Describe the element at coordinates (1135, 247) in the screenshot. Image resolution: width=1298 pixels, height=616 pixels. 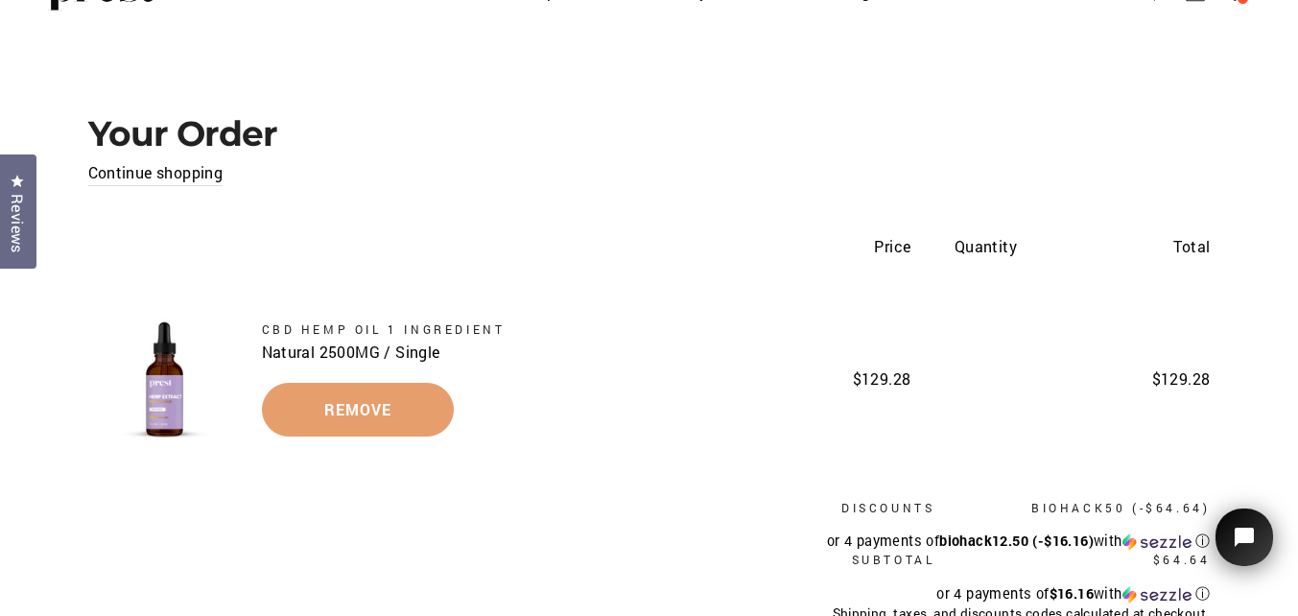
I see `div: Total` at that location.